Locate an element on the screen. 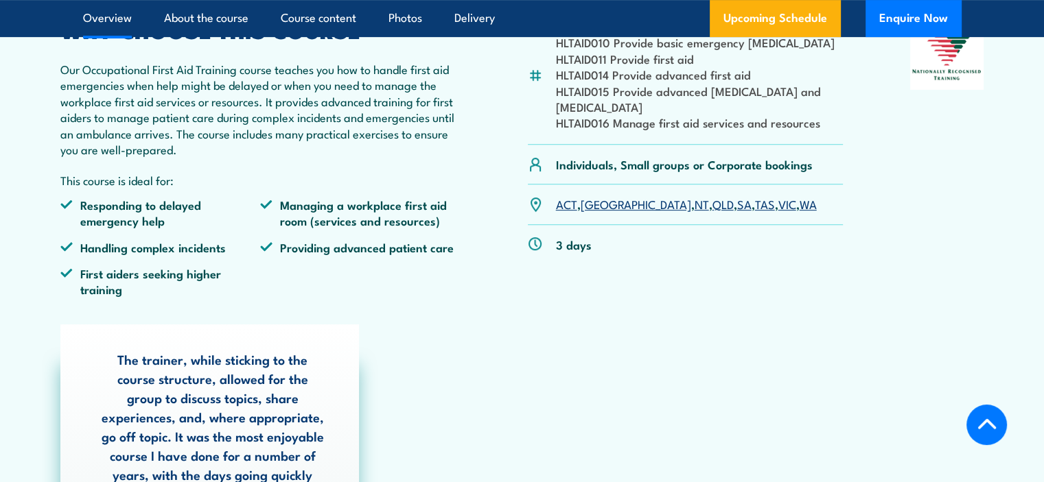  a: SA is located at coordinates (744, 204).